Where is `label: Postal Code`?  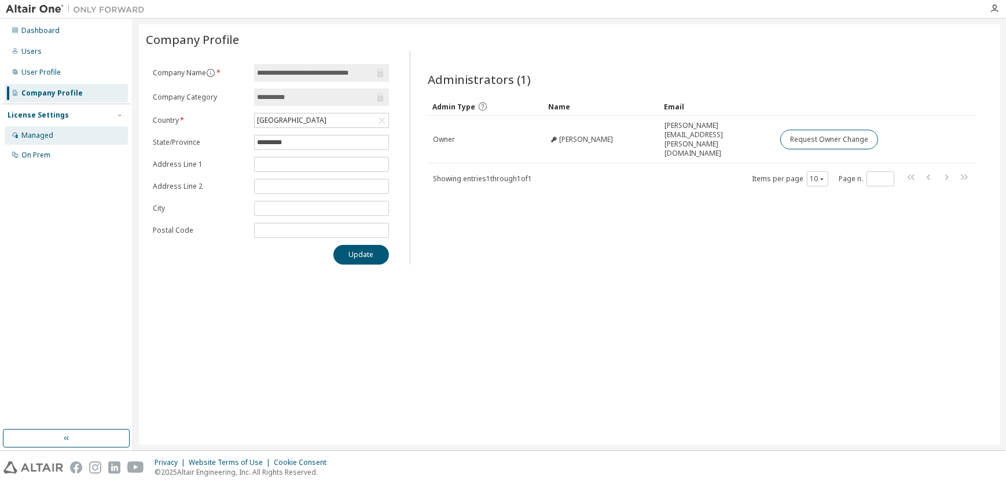
label: Postal Code is located at coordinates (200, 230).